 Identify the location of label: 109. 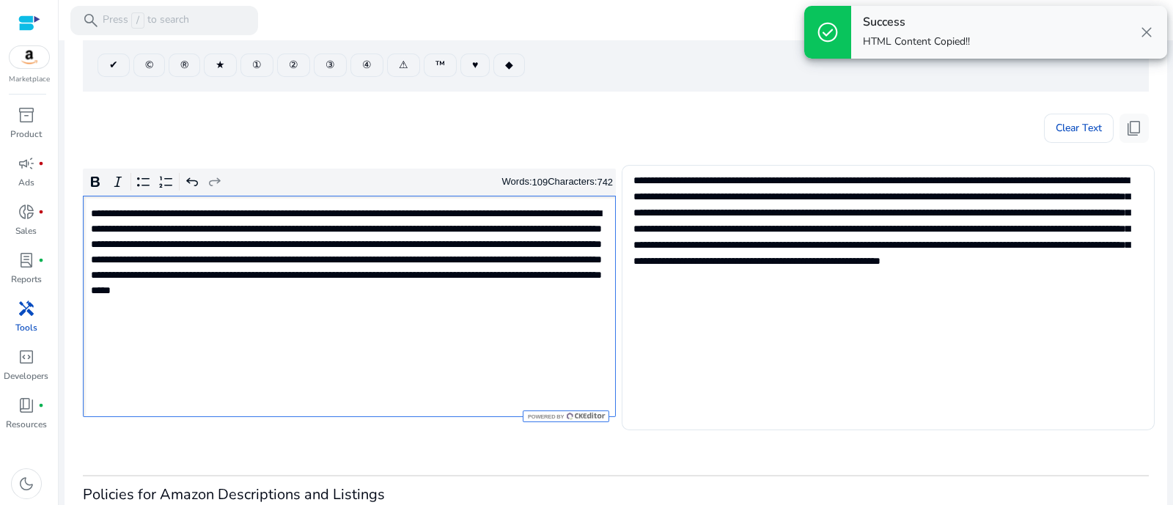
(540, 182).